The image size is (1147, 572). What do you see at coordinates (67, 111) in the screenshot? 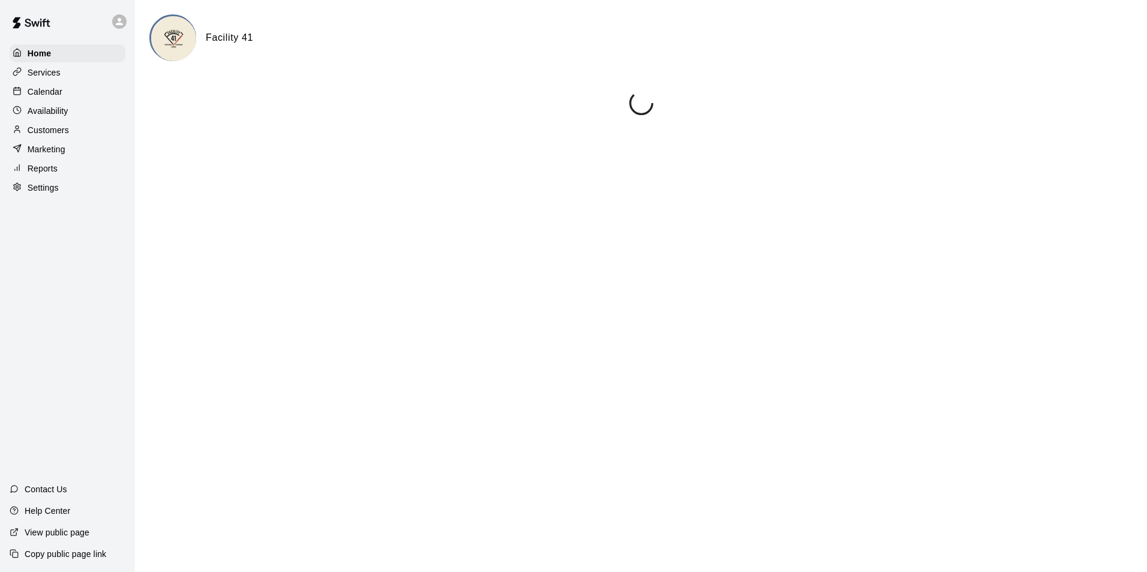
I see `a: Availability` at bounding box center [67, 111].